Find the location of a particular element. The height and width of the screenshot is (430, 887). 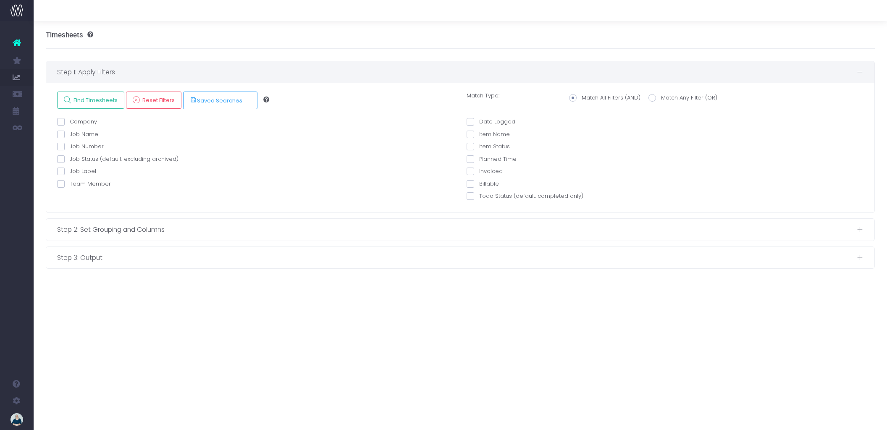

label: Billable is located at coordinates (483, 184).